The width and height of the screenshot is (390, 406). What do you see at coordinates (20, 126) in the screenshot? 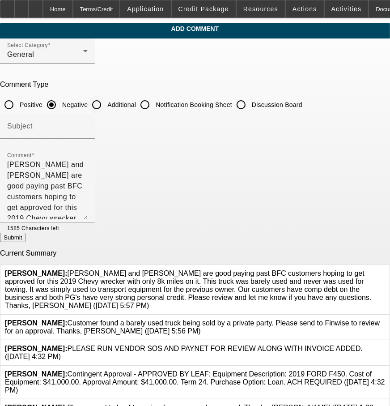
I see `mat-label: Subject` at bounding box center [20, 126].